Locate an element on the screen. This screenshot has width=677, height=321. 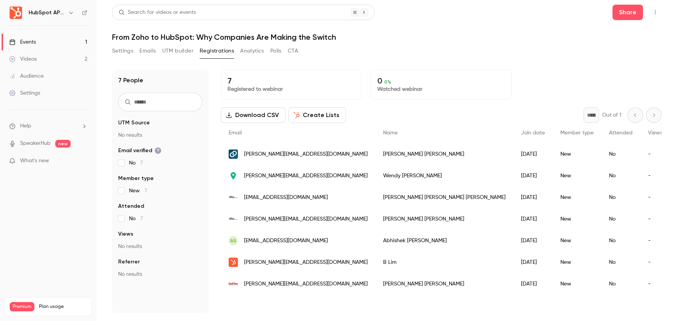
button: Settings is located at coordinates (122, 51).